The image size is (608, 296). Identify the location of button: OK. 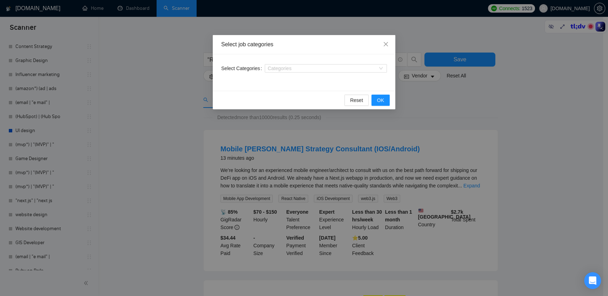
(380, 100).